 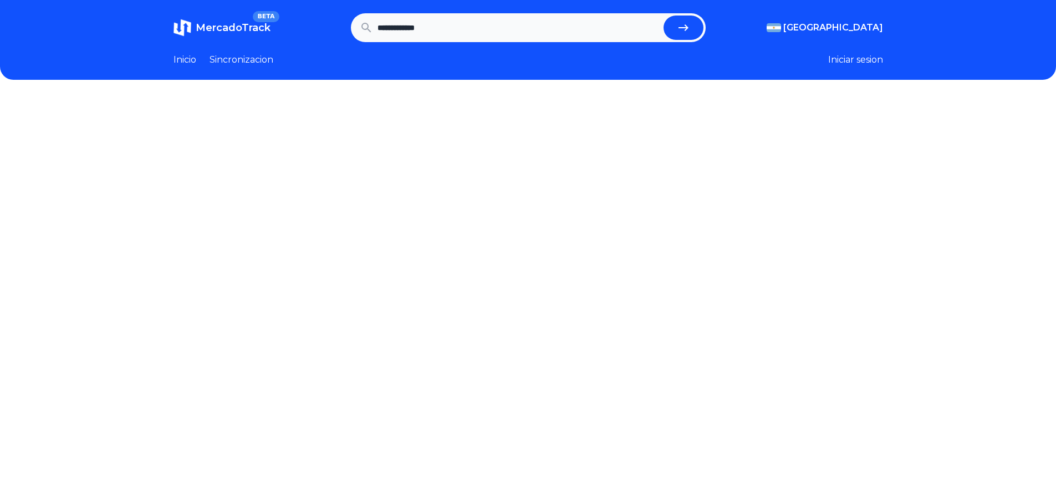 What do you see at coordinates (855, 60) in the screenshot?
I see `button: Iniciar sesion` at bounding box center [855, 60].